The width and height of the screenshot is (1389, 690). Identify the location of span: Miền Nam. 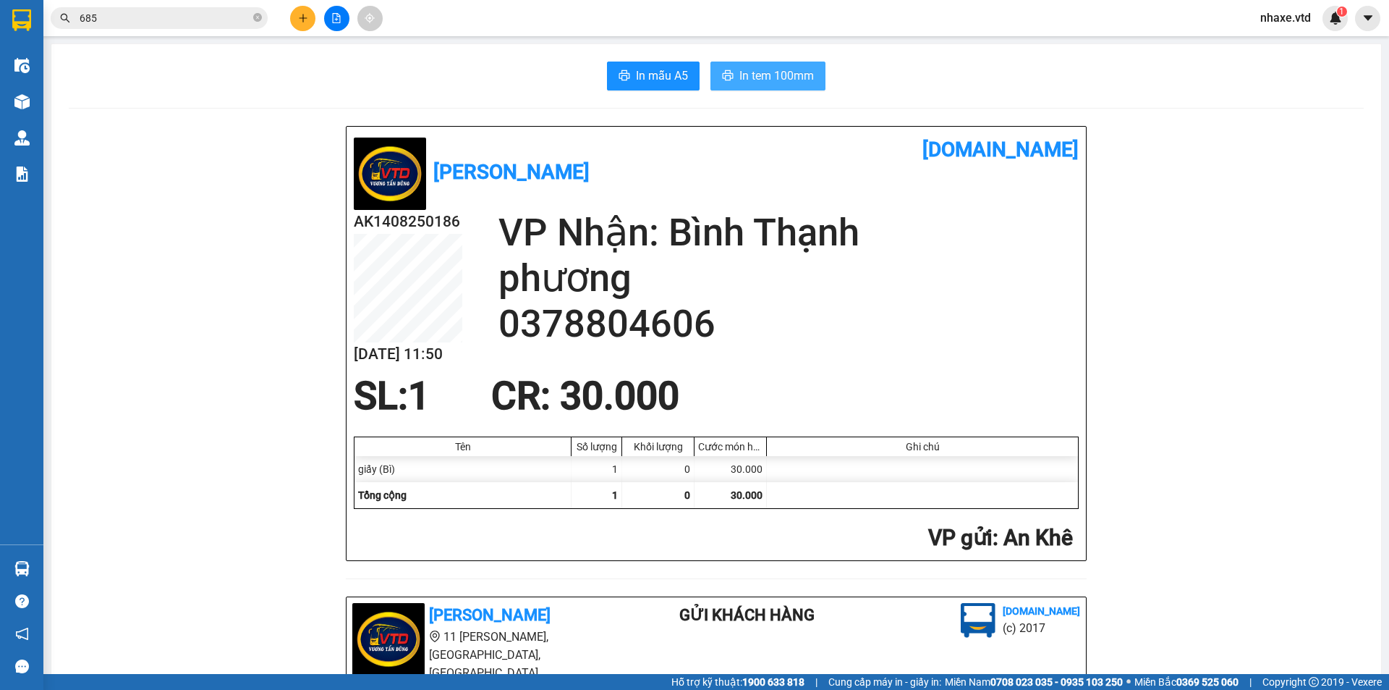
(1034, 682).